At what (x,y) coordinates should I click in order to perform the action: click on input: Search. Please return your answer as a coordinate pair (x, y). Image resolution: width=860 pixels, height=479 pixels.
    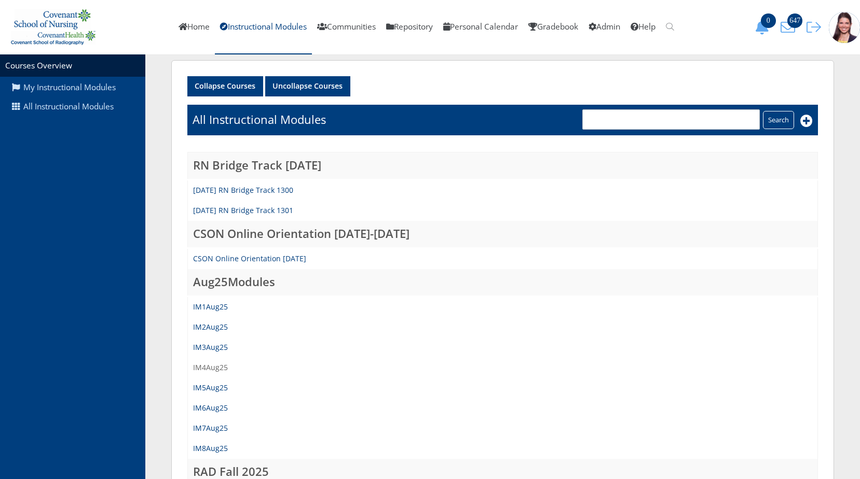
    Looking at the image, I should click on (778, 120).